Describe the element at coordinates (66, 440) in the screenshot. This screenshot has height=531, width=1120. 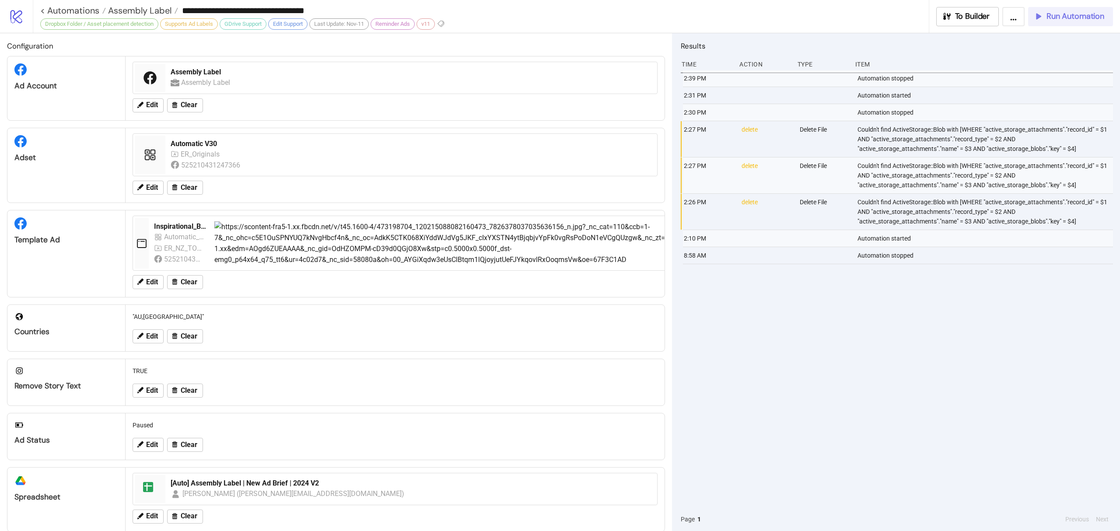
I see `div: Ad Status` at that location.